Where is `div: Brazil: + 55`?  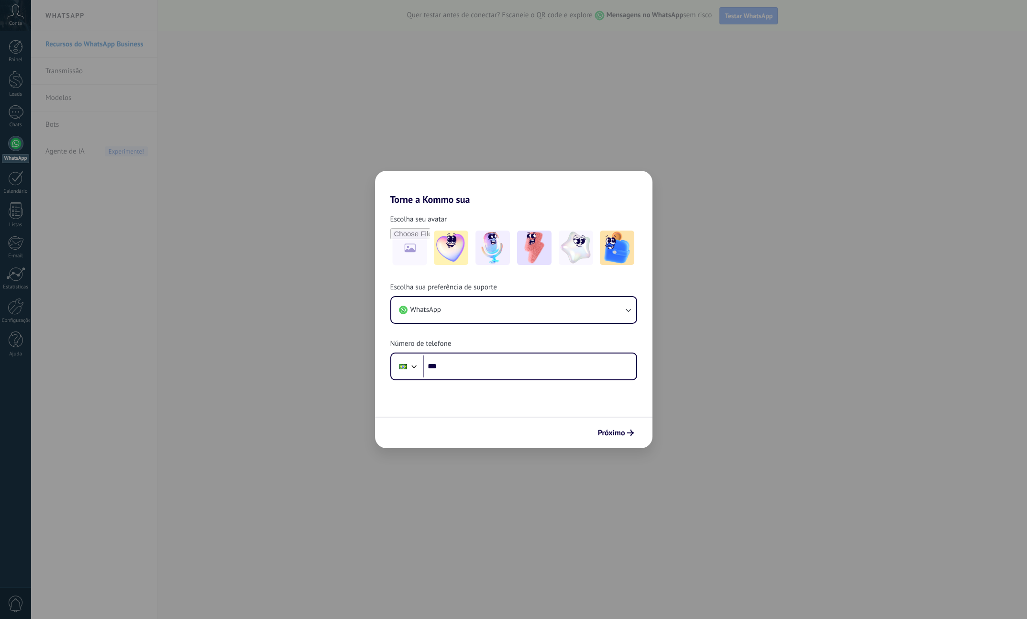
div: Brazil: + 55 is located at coordinates (403, 367).